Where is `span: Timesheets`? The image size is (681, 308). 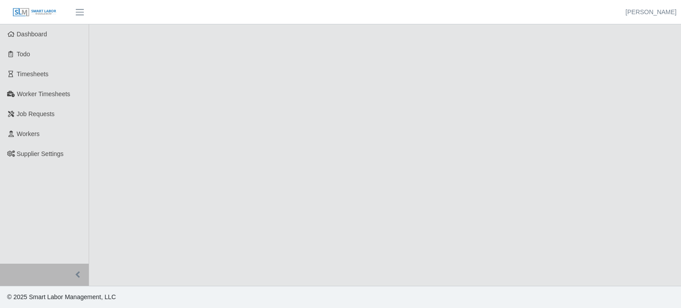
span: Timesheets is located at coordinates (33, 74).